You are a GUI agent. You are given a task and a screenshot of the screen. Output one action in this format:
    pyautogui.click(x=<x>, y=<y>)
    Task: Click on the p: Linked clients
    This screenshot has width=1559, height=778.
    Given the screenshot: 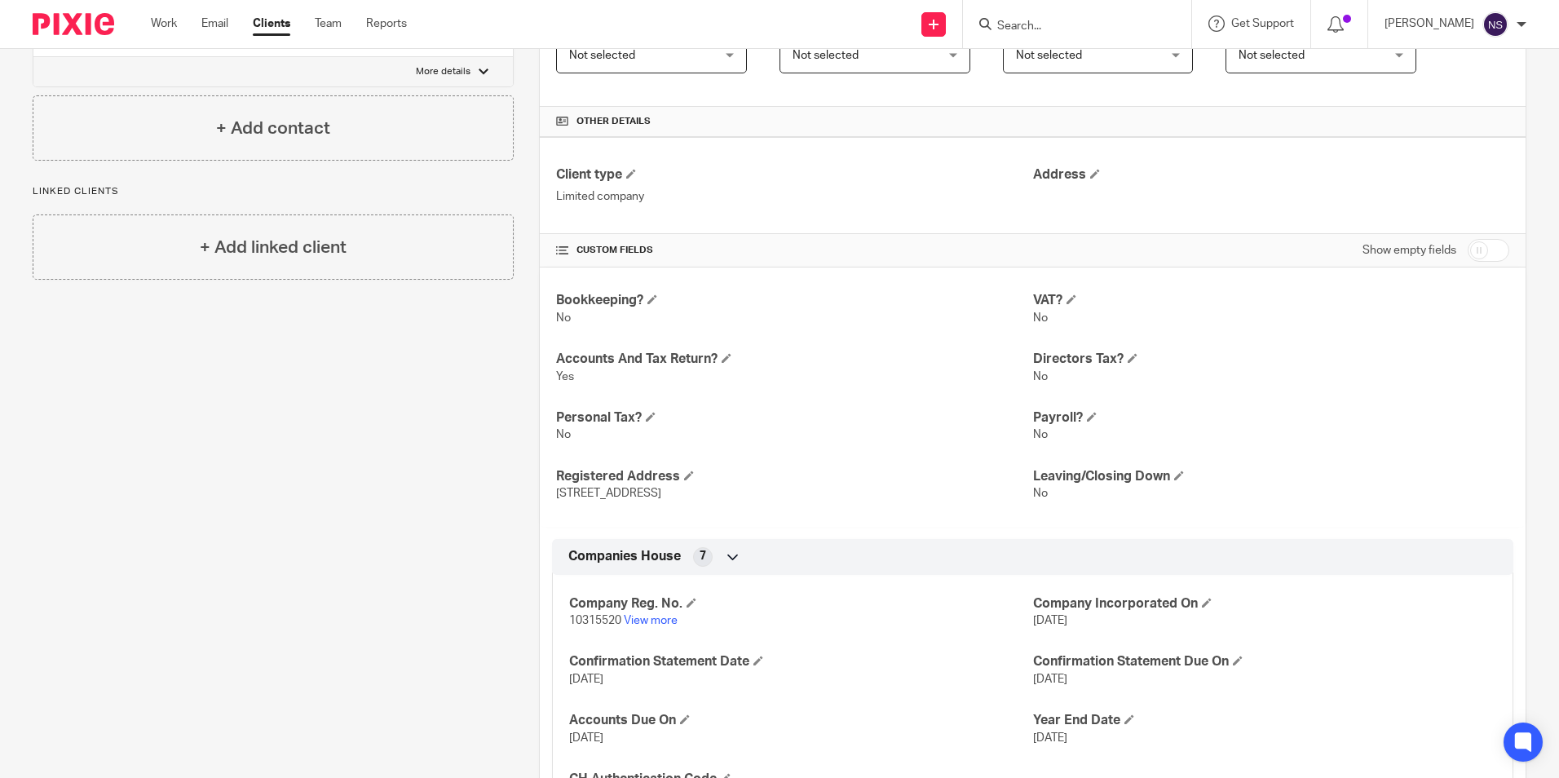 What is the action you would take?
    pyautogui.click(x=273, y=192)
    